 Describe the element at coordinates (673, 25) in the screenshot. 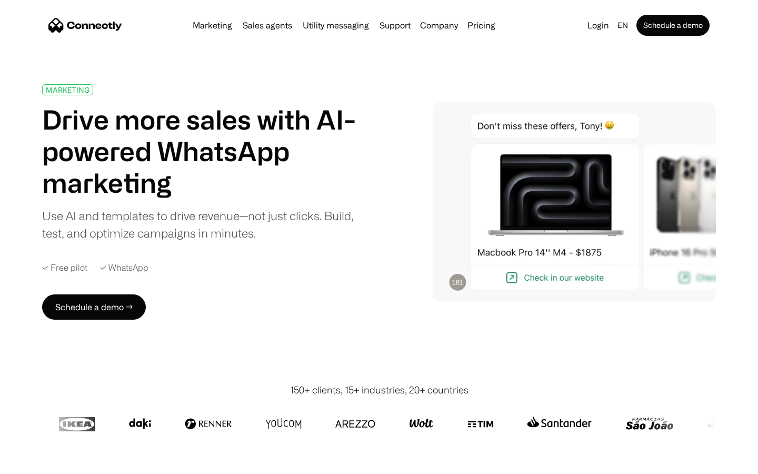

I see `a: Schedule a demo` at that location.